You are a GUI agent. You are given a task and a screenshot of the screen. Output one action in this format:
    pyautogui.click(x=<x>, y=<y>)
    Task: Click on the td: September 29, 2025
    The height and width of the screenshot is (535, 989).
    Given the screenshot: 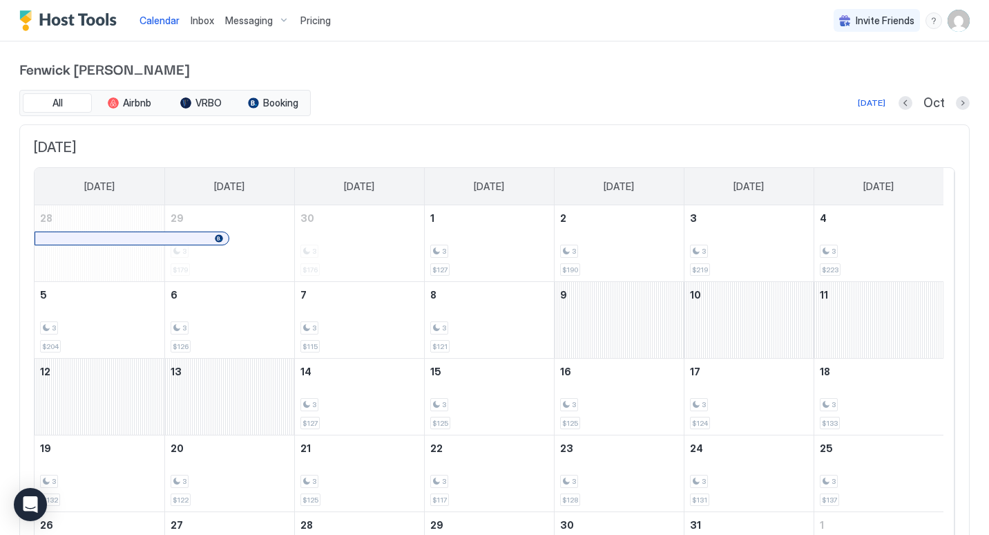 What is the action you would take?
    pyautogui.click(x=229, y=243)
    